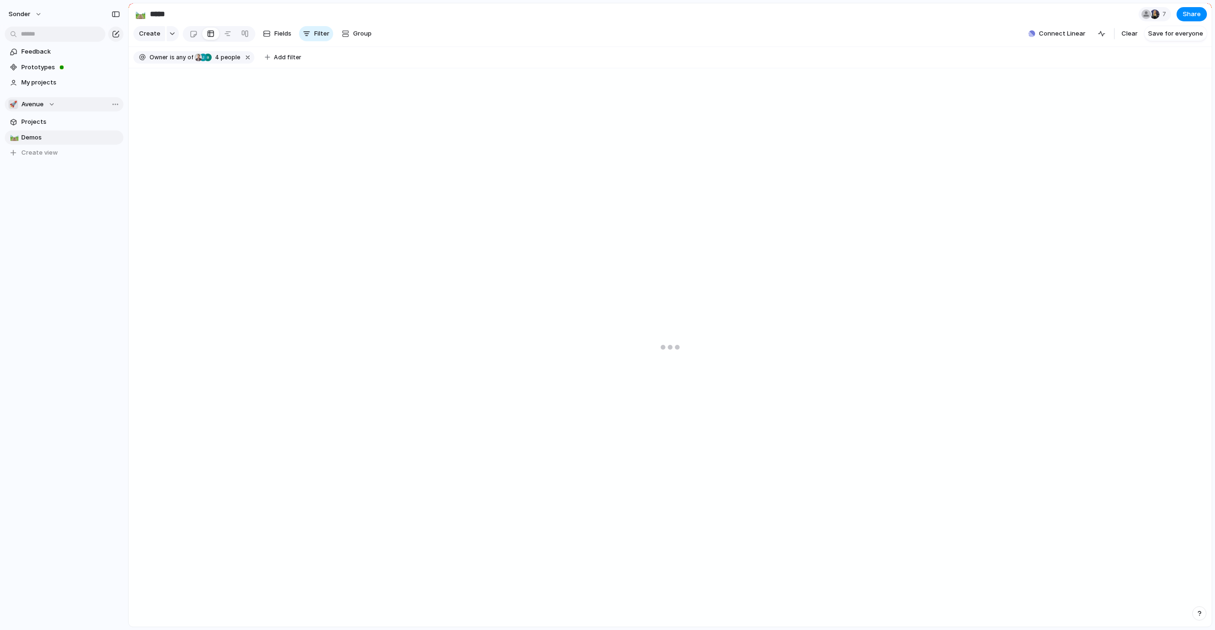 This screenshot has width=1215, height=630. What do you see at coordinates (64, 138) in the screenshot?
I see `div: 🛤️Demos` at bounding box center [64, 138].